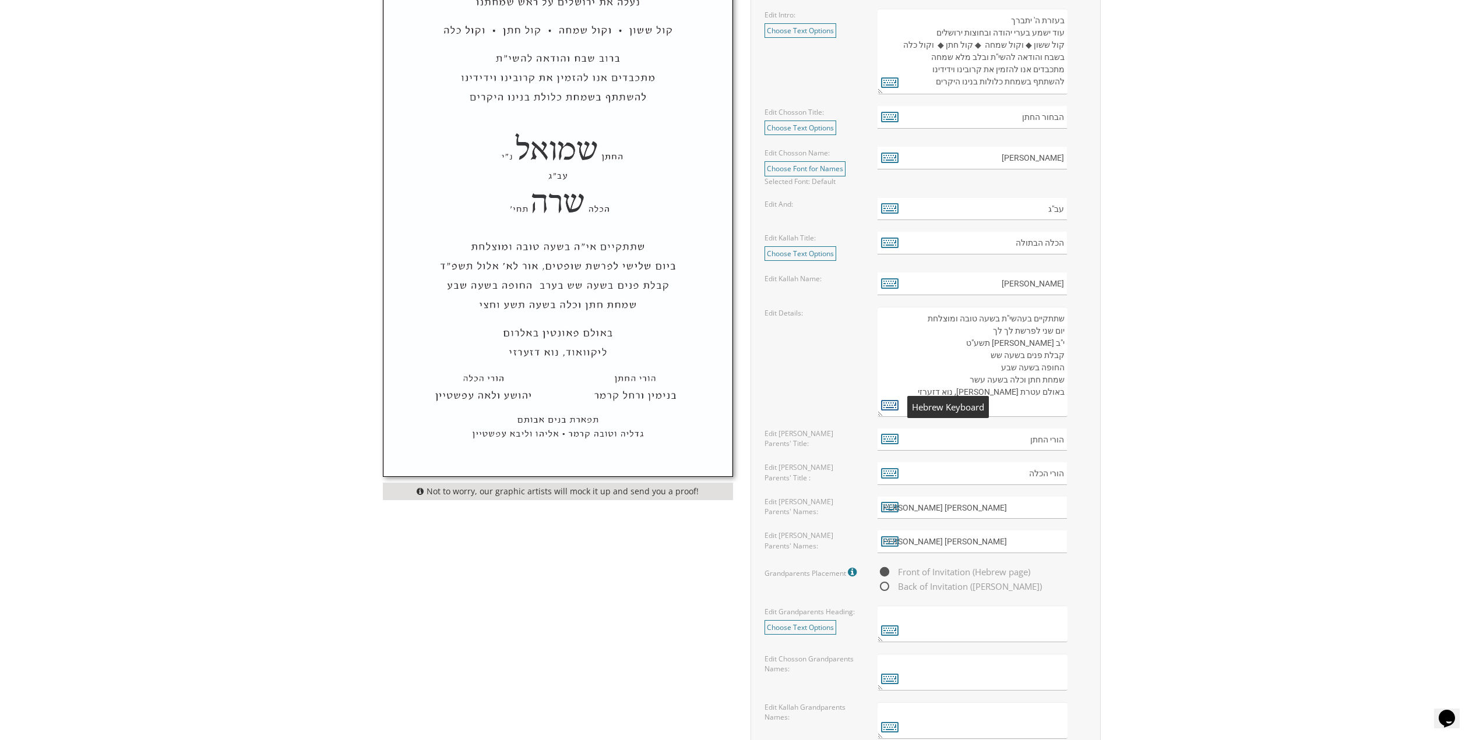 This screenshot has width=1483, height=740. Describe the element at coordinates (809, 612) in the screenshot. I see `label: Edit Grandparents Heading:` at that location.